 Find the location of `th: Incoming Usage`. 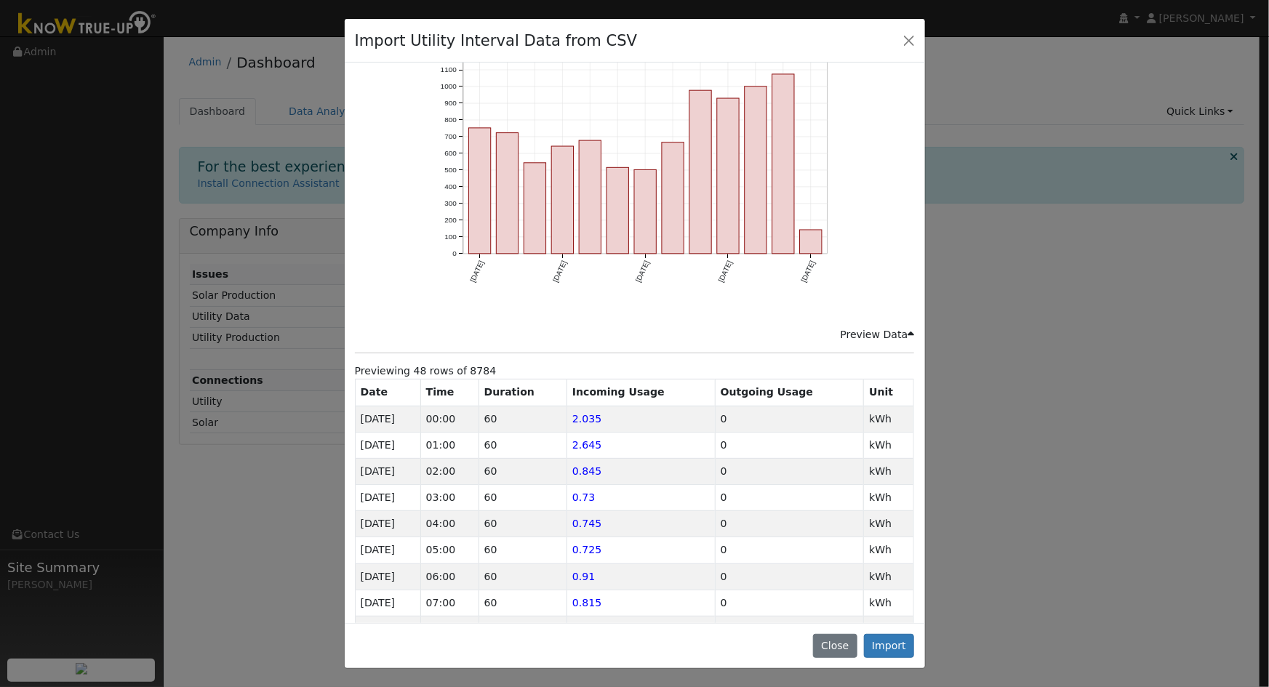

th: Incoming Usage is located at coordinates (642, 393).